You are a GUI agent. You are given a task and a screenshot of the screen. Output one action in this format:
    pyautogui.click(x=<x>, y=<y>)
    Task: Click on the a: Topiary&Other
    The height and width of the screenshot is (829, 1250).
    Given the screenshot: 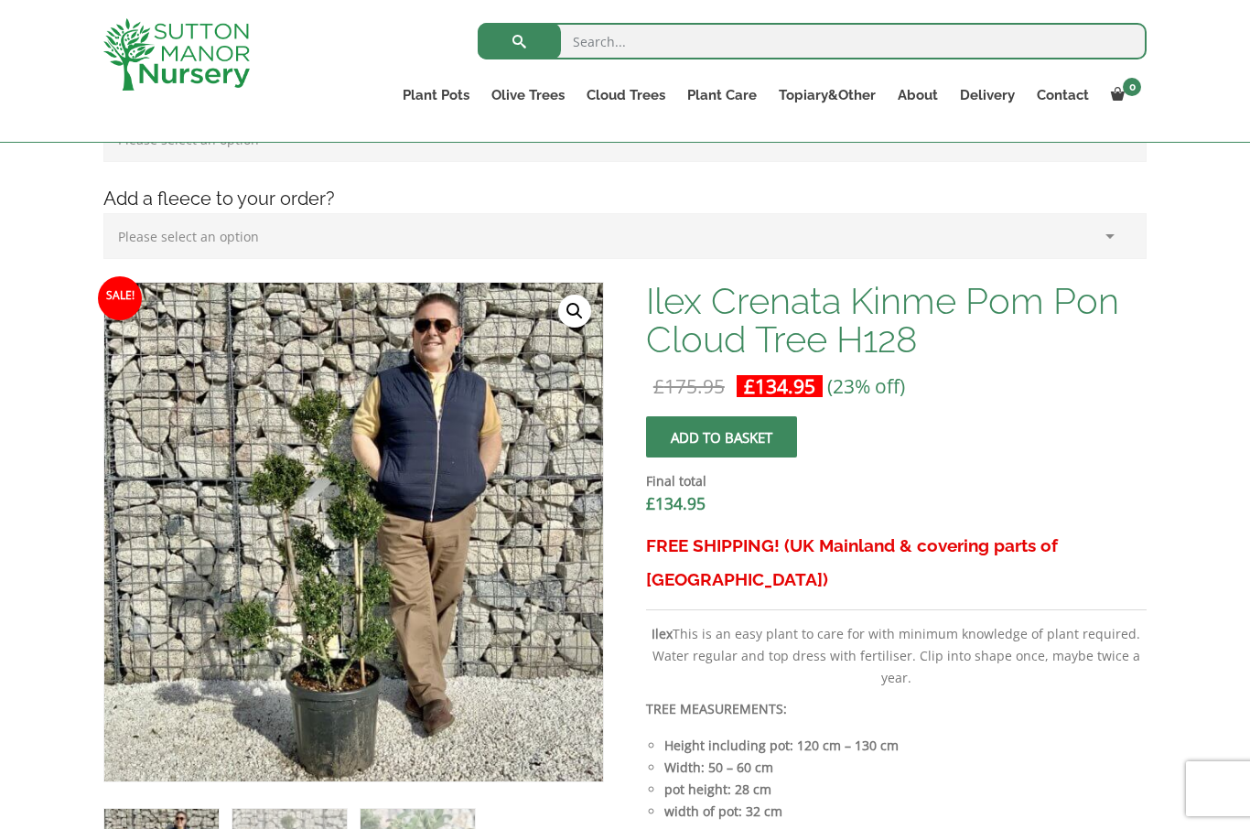 What is the action you would take?
    pyautogui.click(x=827, y=95)
    